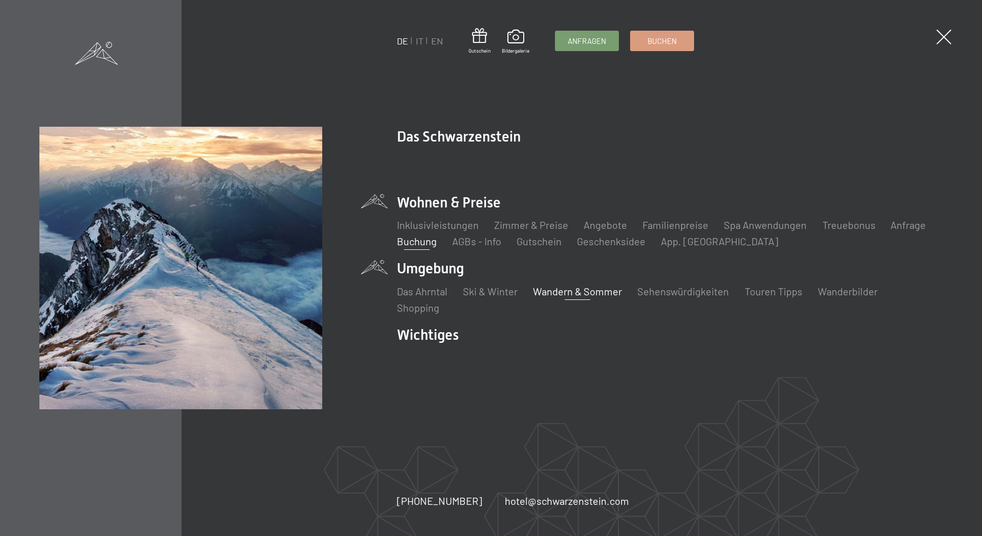 This screenshot has width=982, height=536. What do you see at coordinates (490, 291) in the screenshot?
I see `a: Ski & Winter` at bounding box center [490, 291].